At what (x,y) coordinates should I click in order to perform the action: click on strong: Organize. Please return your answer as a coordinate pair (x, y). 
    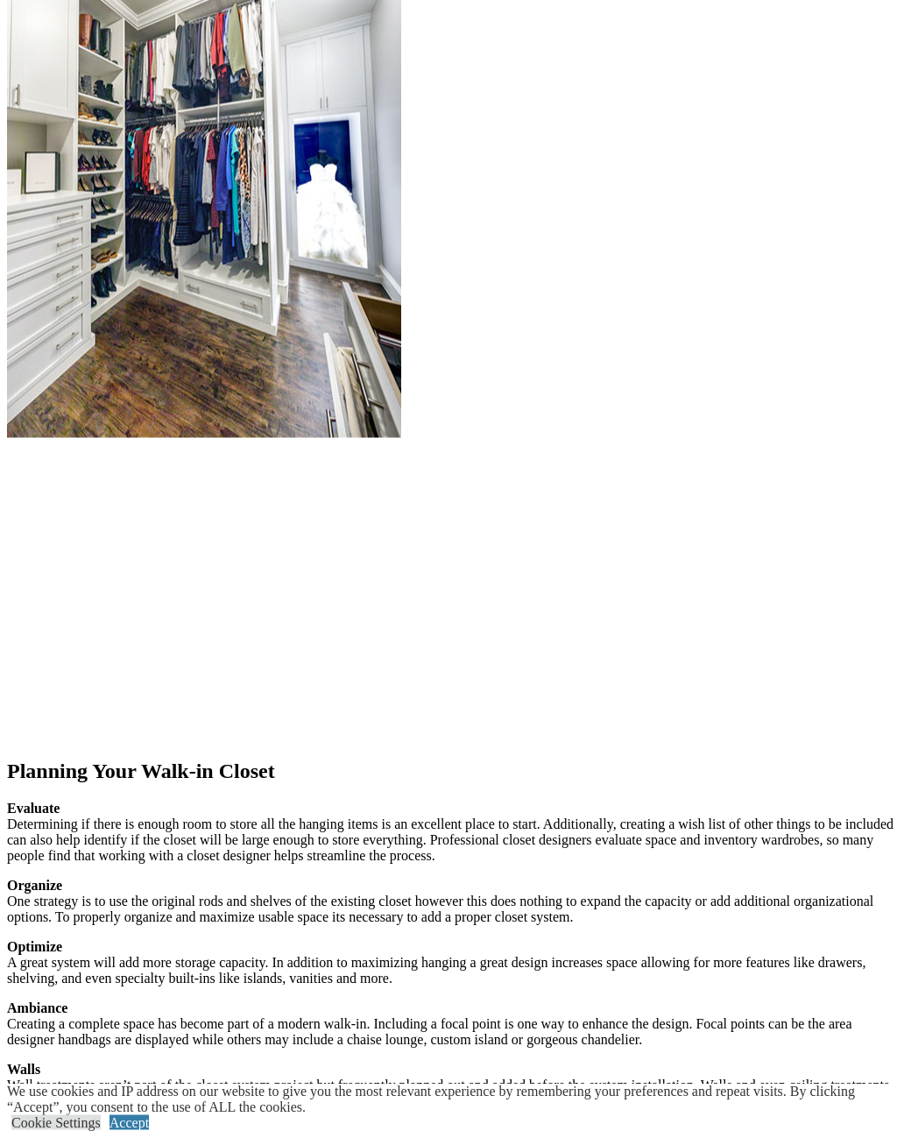
    Looking at the image, I should click on (34, 885).